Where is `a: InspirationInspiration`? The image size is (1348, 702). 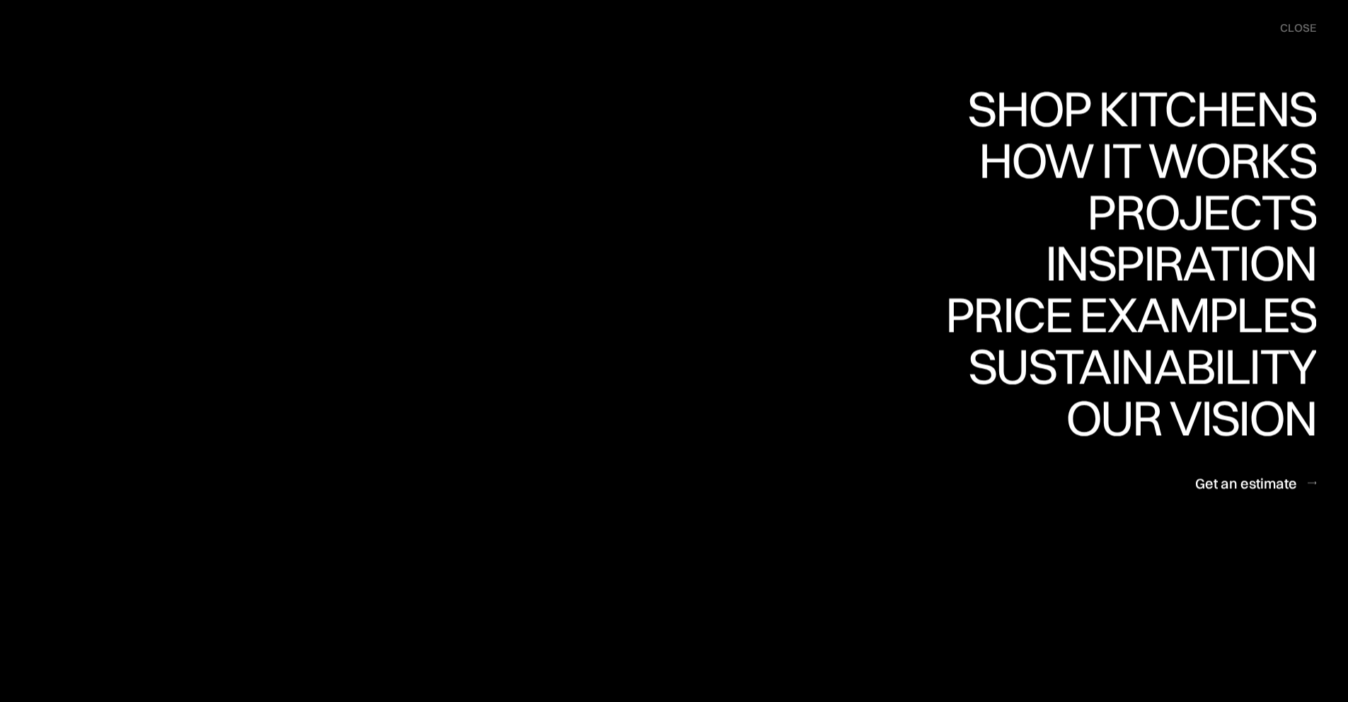 a: InspirationInspiration is located at coordinates (1171, 264).